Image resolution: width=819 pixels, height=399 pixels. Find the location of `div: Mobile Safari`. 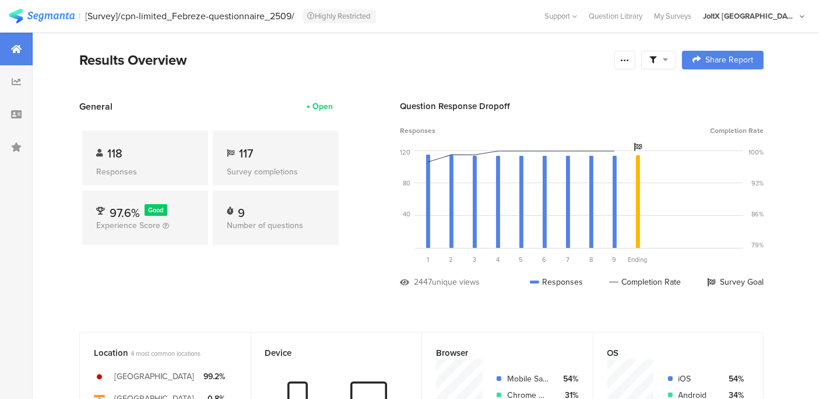

div: Mobile Safari is located at coordinates (528, 378).